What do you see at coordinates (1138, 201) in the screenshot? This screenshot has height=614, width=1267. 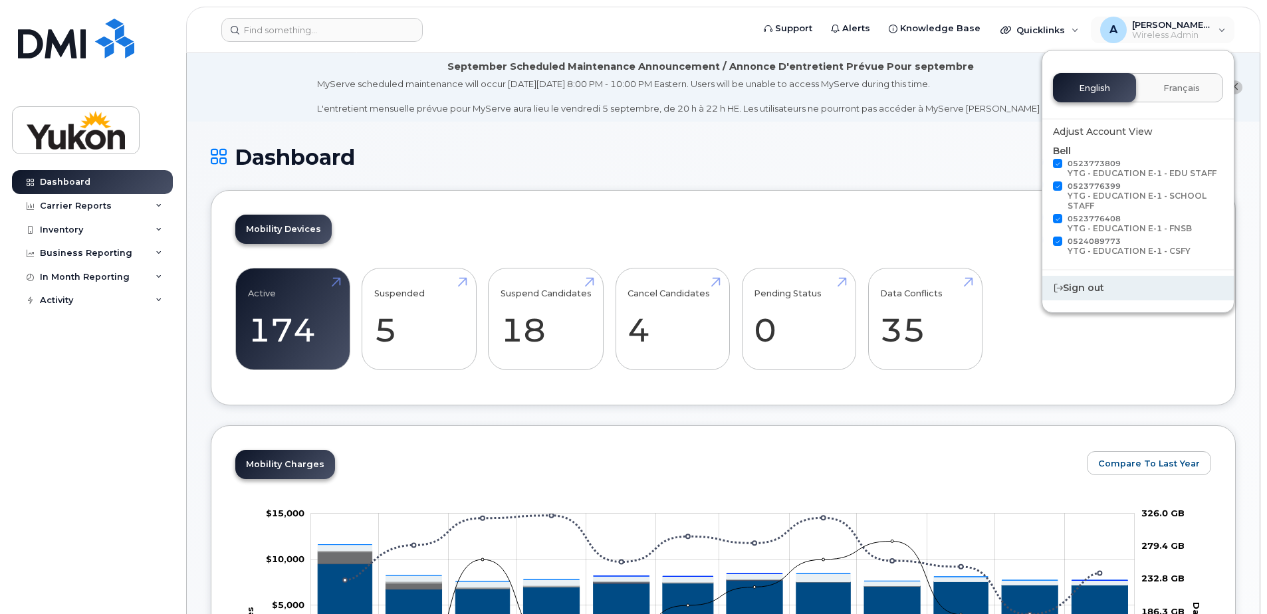 I see `div: Bell` at bounding box center [1138, 201].